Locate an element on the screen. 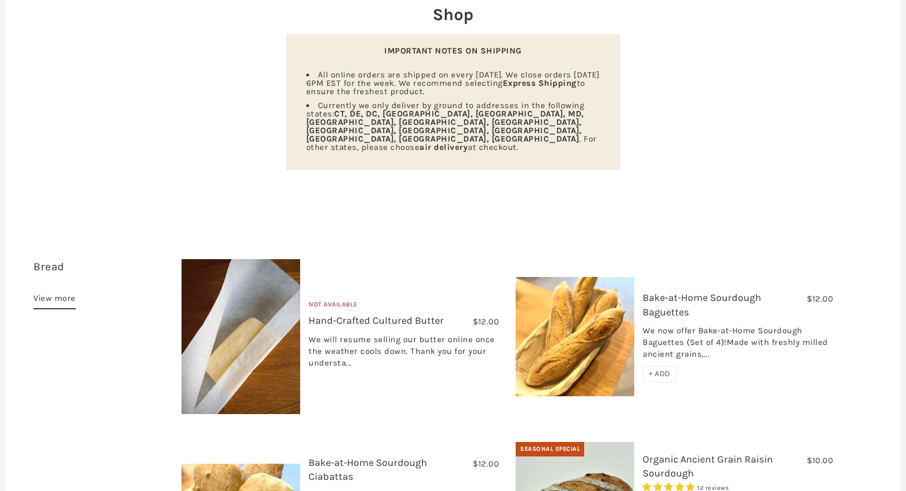 The width and height of the screenshot is (906, 491). img: Hand-Crafted Cultured Butter is located at coordinates (241, 336).